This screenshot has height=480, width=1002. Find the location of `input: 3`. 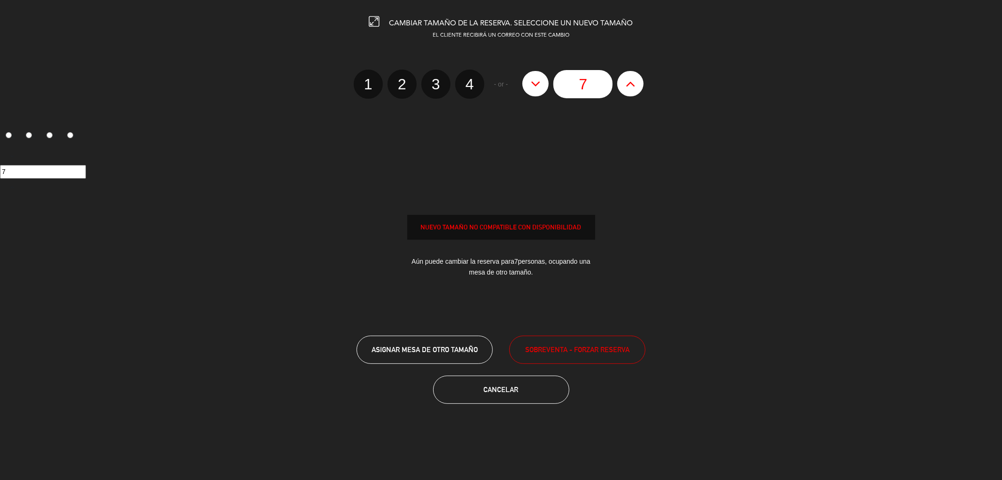

input: 3 is located at coordinates (49, 135).